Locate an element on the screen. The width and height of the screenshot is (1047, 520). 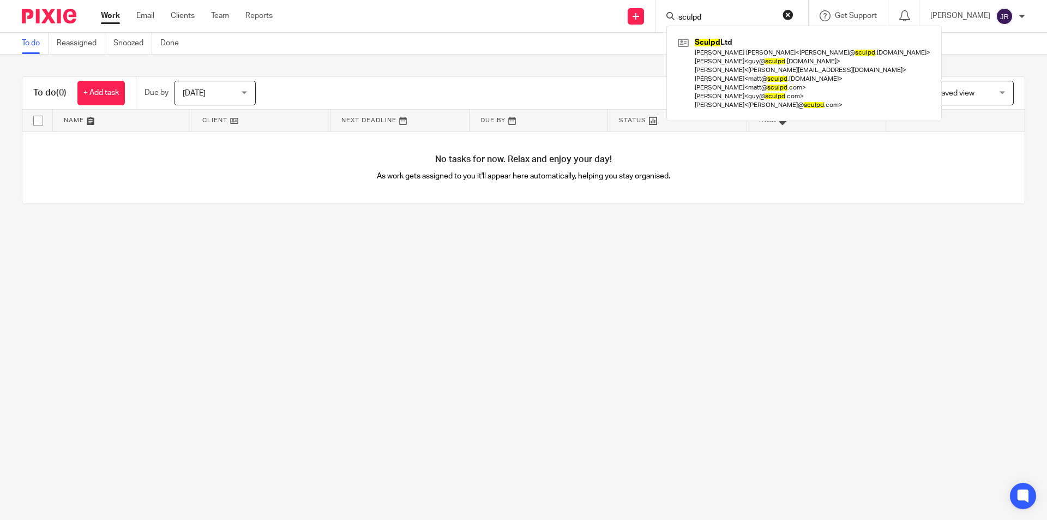
input: Search is located at coordinates (726, 18).